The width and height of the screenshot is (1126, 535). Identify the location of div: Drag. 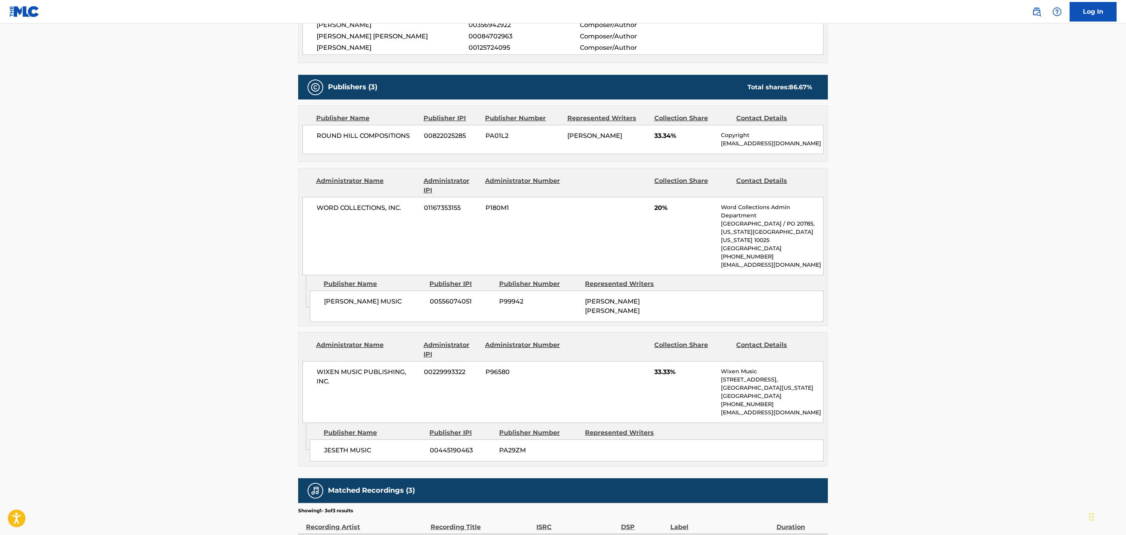
(1091, 517).